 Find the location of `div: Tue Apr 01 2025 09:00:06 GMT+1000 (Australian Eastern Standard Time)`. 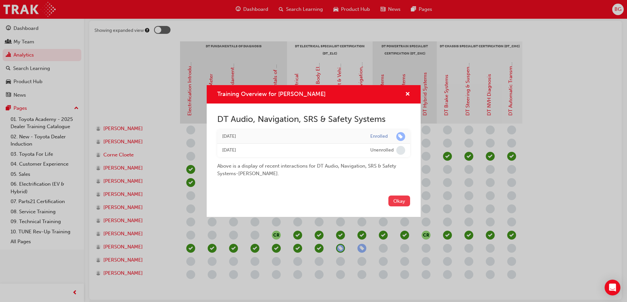

div: Tue Apr 01 2025 09:00:06 GMT+1000 (Australian Eastern Standard Time) is located at coordinates (291, 150).